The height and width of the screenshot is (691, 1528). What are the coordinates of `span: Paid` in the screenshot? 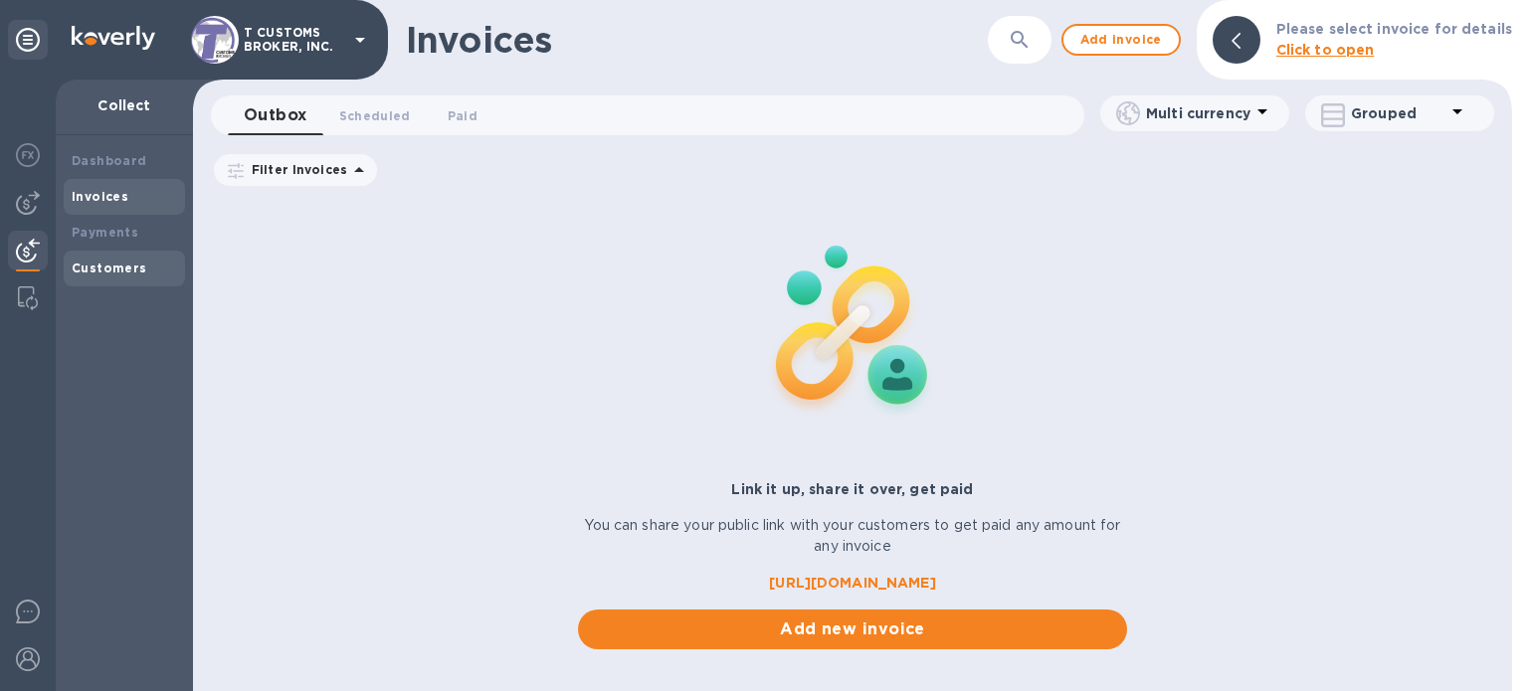 It's located at (462, 115).